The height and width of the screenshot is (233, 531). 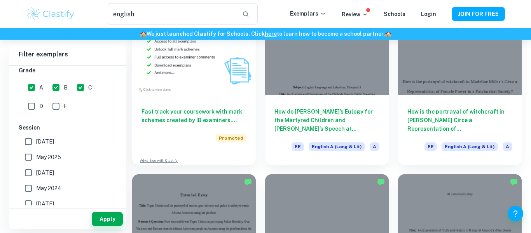 I want to click on h6: Grade, so click(x=68, y=70).